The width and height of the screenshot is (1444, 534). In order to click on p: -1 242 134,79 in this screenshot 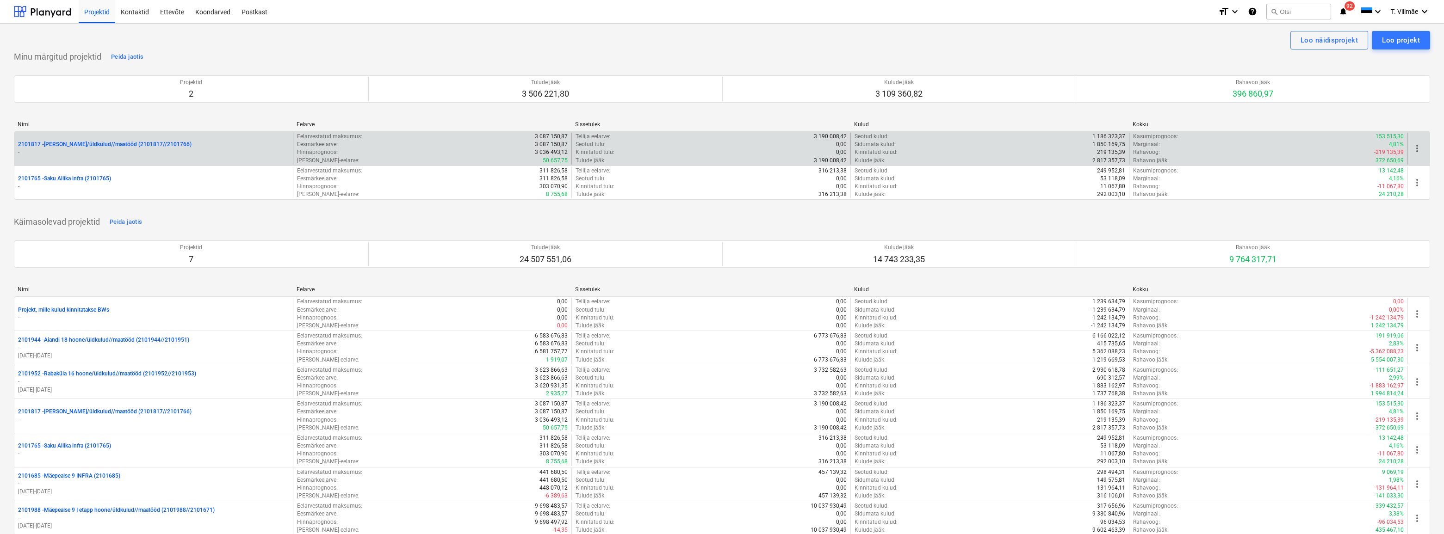, I will do `click(1108, 326)`.